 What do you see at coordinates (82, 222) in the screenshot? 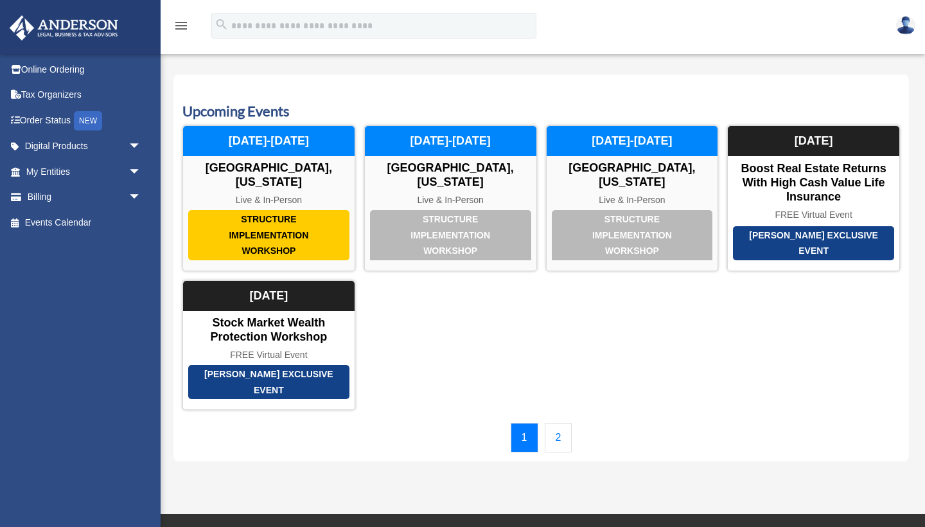
I see `a: Events Calendar` at bounding box center [82, 222].